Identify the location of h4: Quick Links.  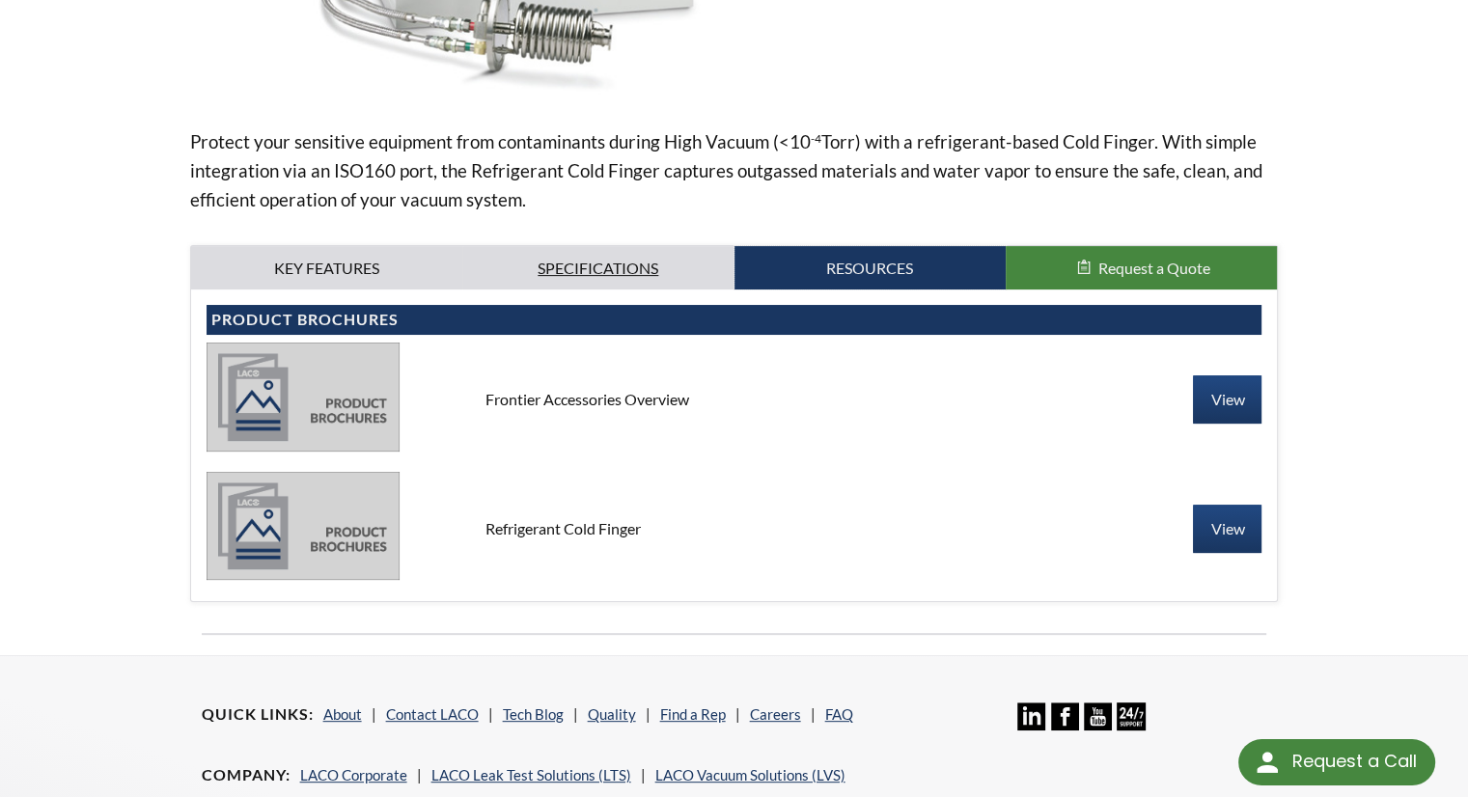
(258, 714).